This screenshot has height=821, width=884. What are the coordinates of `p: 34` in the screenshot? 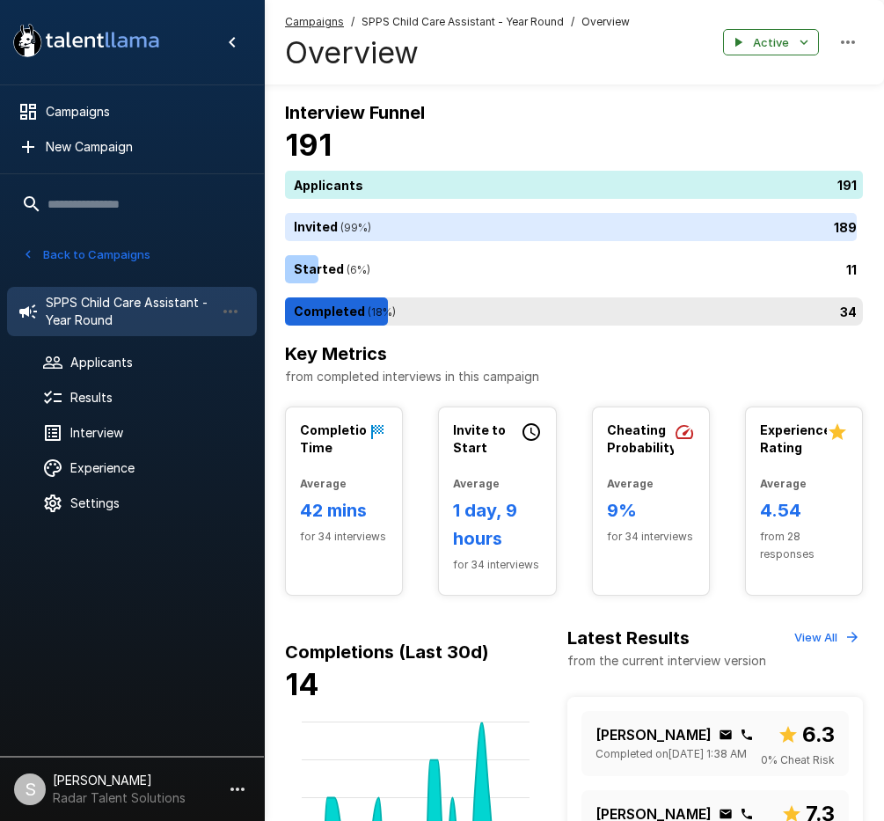 It's located at (848, 312).